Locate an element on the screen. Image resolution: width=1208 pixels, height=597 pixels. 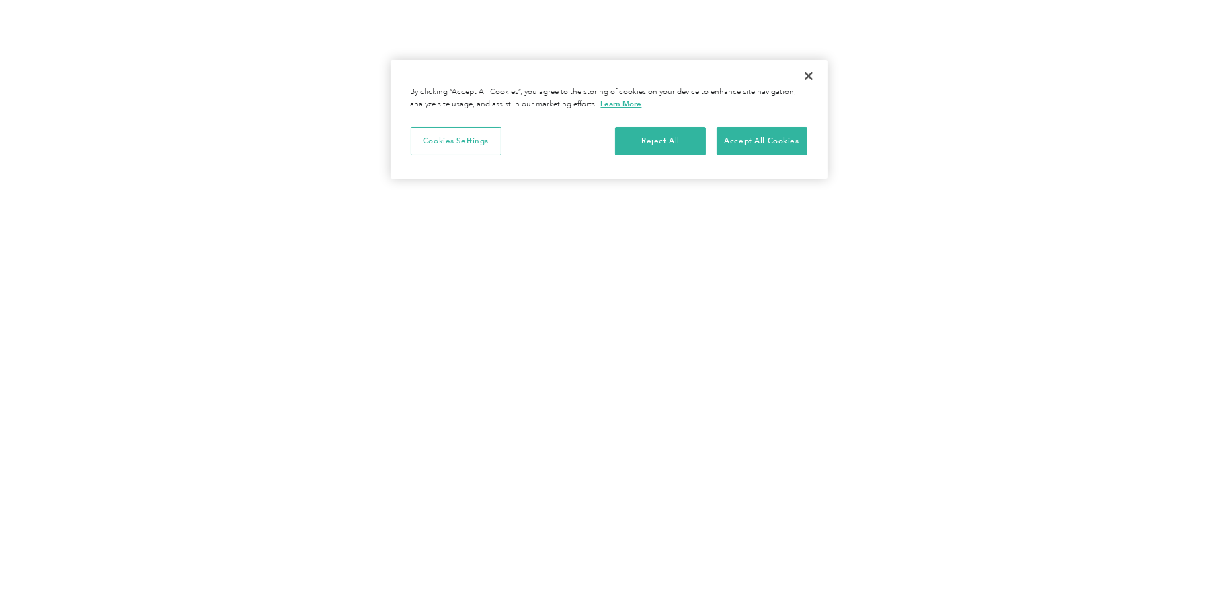
button: Reject All is located at coordinates (660, 141).